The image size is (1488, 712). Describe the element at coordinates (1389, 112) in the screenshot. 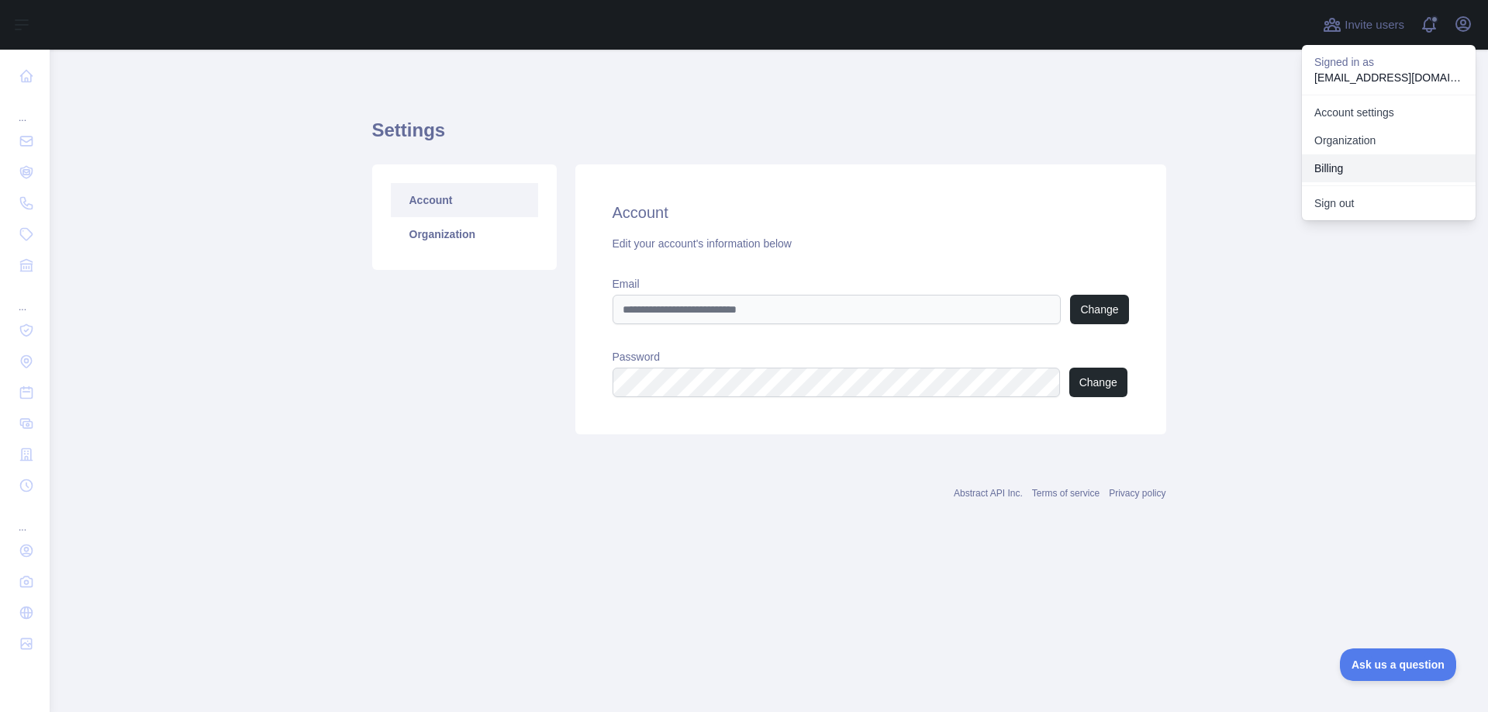

I see `a: Account settings` at that location.